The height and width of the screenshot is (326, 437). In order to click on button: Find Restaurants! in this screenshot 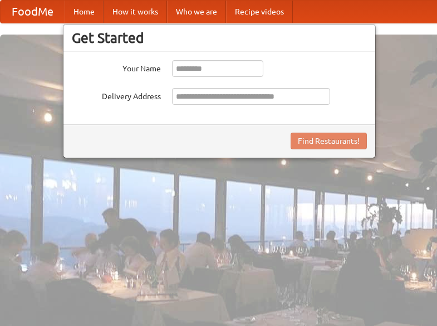, I will do `click(329, 141)`.